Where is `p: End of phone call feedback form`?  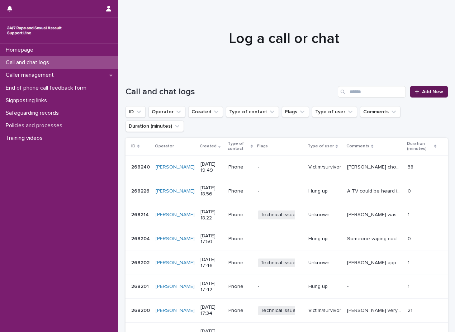 p: End of phone call feedback form is located at coordinates (47, 88).